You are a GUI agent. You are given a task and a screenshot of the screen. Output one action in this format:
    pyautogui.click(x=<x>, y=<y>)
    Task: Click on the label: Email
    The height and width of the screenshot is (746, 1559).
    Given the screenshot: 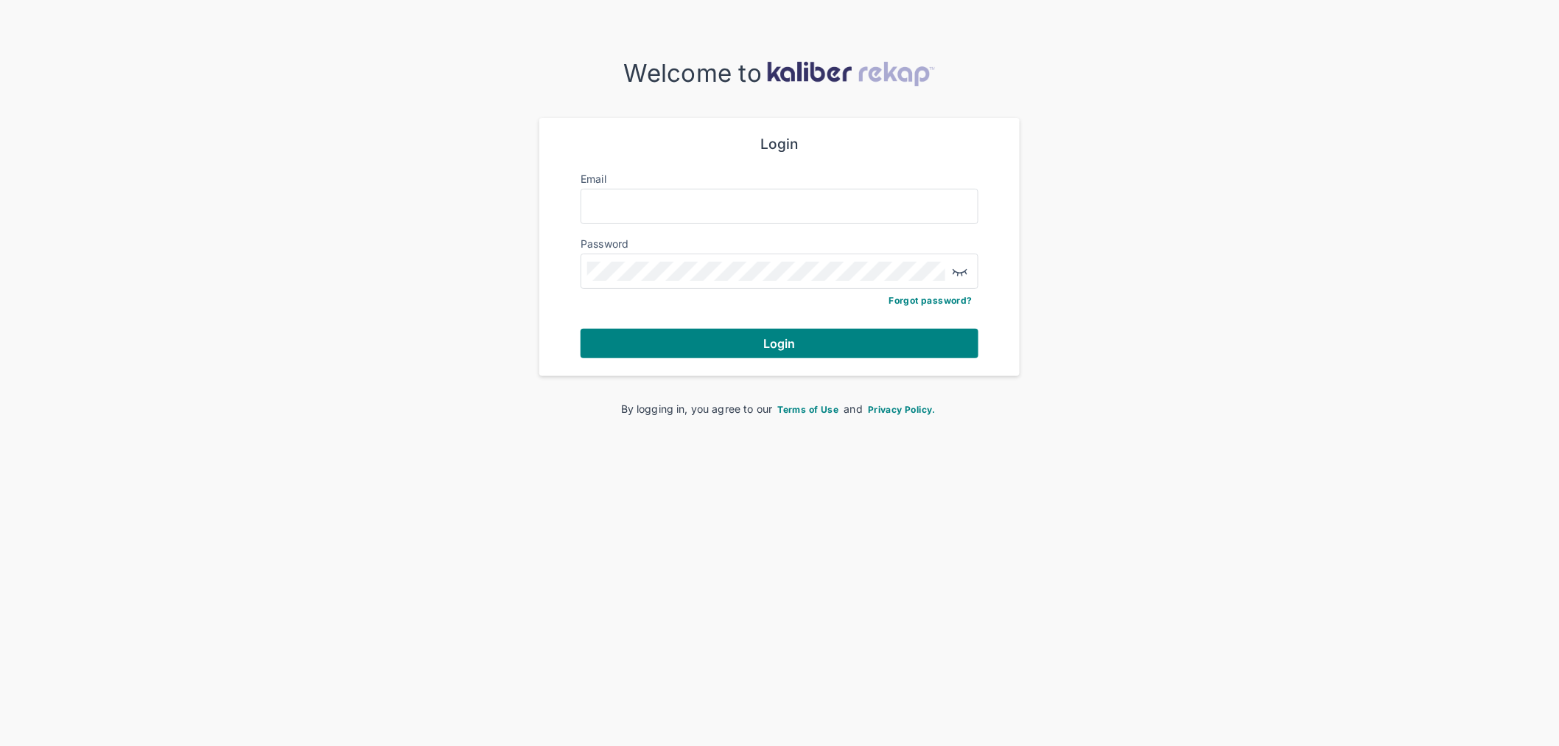 What is the action you would take?
    pyautogui.click(x=593, y=178)
    